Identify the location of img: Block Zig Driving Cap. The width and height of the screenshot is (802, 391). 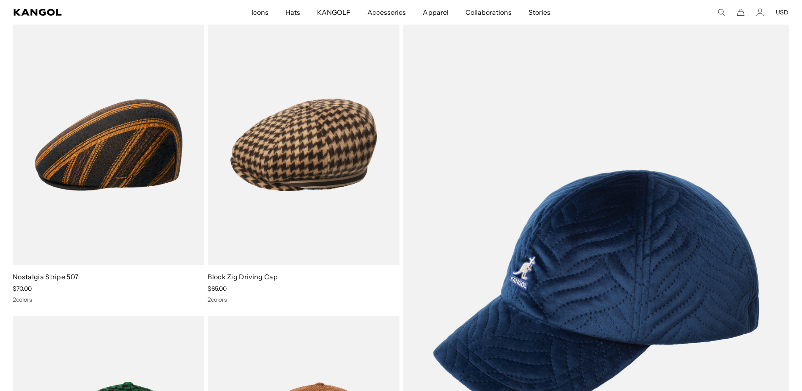
(303, 145).